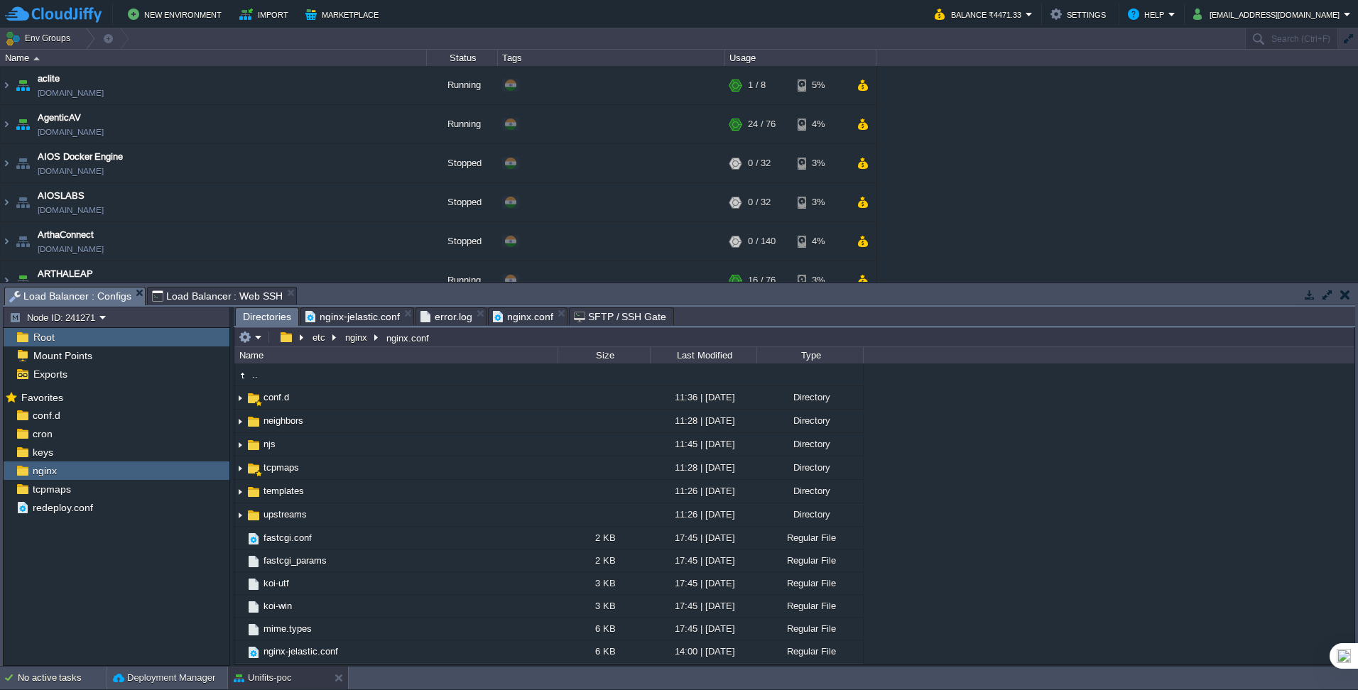  What do you see at coordinates (283, 491) in the screenshot?
I see `a: templates` at bounding box center [283, 491].